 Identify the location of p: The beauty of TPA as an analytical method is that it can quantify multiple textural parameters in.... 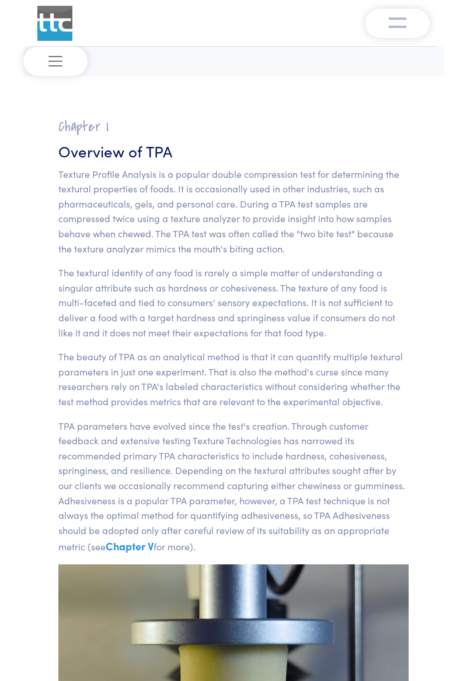
(233, 379).